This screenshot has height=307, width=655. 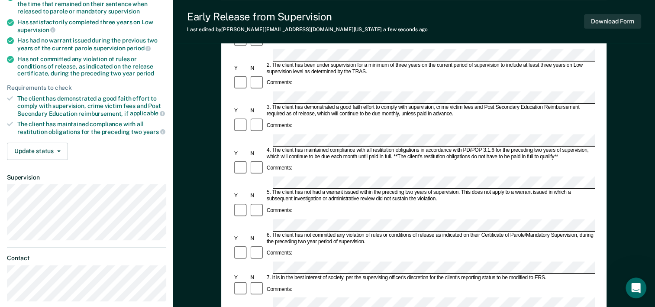 I want to click on div: 5. The client has not had a warrant issued within the preceding two years of supervision. This do..., so click(x=430, y=196).